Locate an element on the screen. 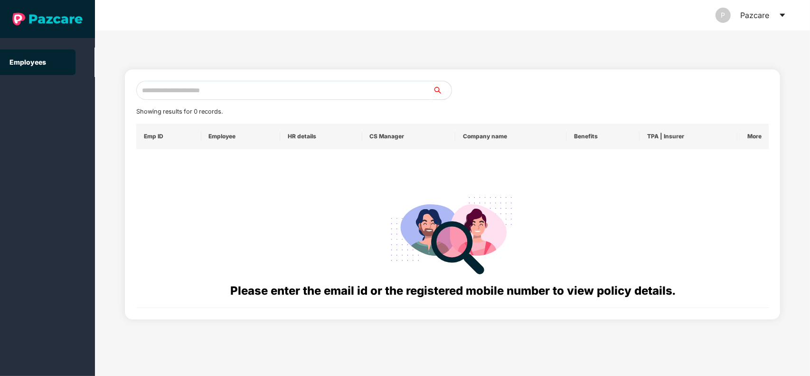 This screenshot has width=810, height=376. th: HR details is located at coordinates (321, 136).